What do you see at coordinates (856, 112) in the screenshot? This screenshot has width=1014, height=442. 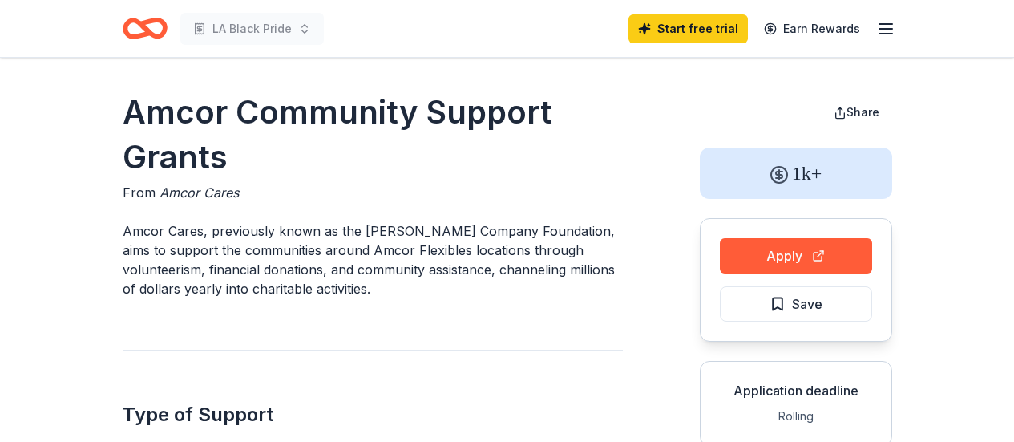 I see `button: Share` at bounding box center [856, 112].